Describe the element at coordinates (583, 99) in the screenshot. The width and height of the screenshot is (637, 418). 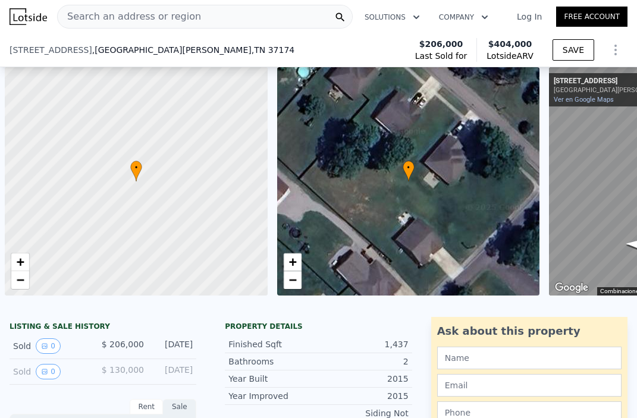
I see `a: Ver en Google Maps` at that location.